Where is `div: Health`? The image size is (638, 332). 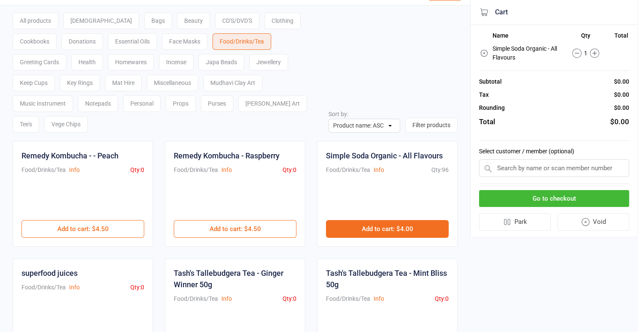
div: Health is located at coordinates (87, 62).